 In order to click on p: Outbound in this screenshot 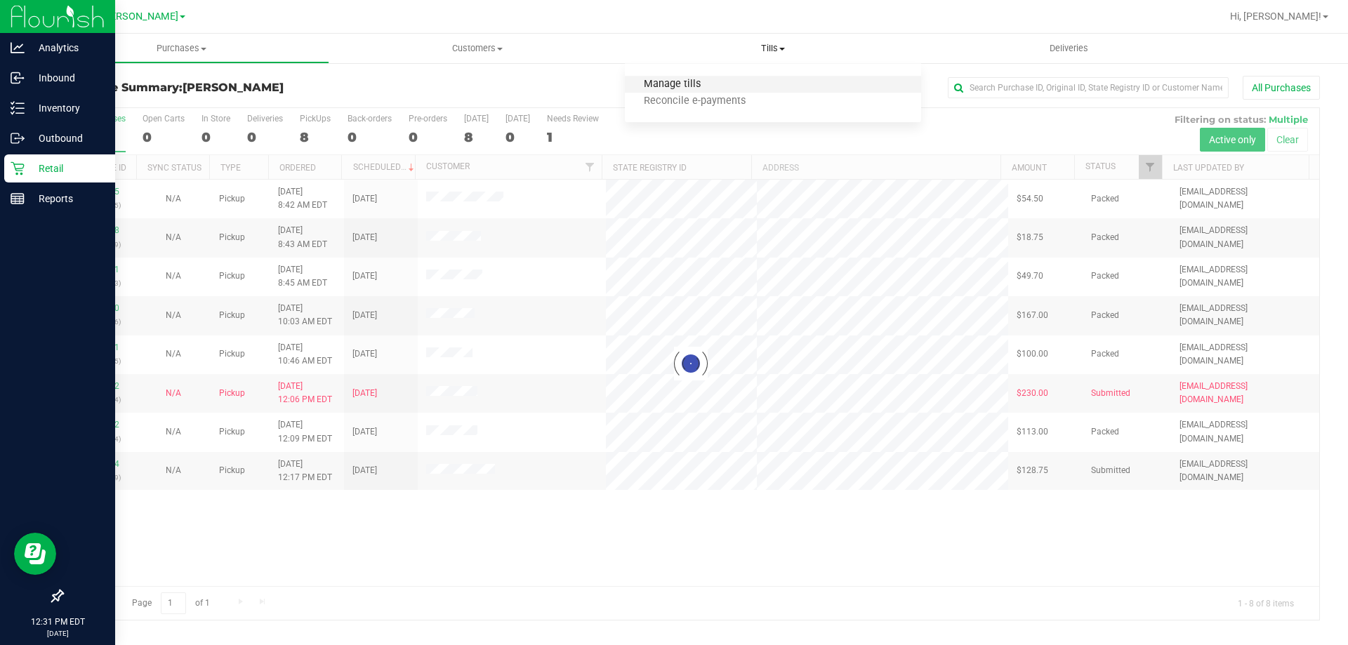, I will do `click(67, 138)`.